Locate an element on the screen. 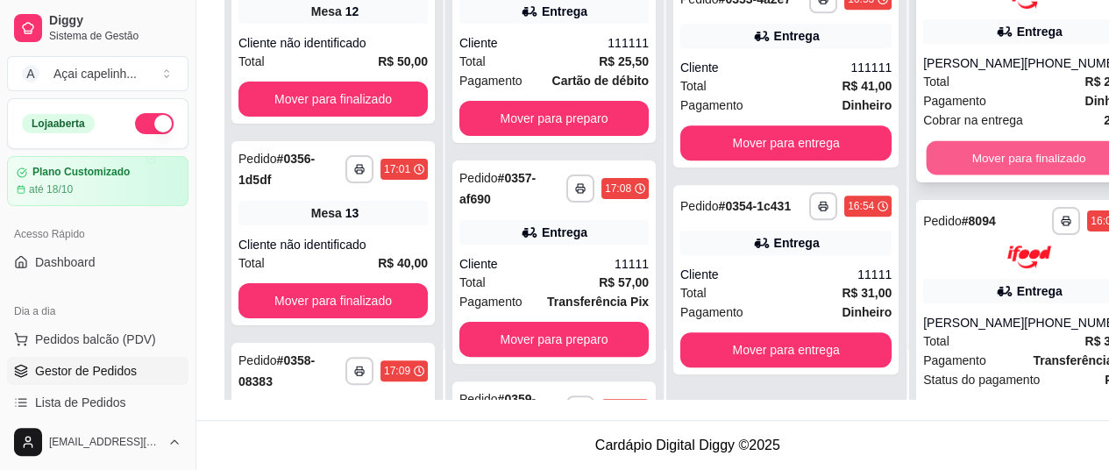  div: Loja aberta is located at coordinates (58, 124).